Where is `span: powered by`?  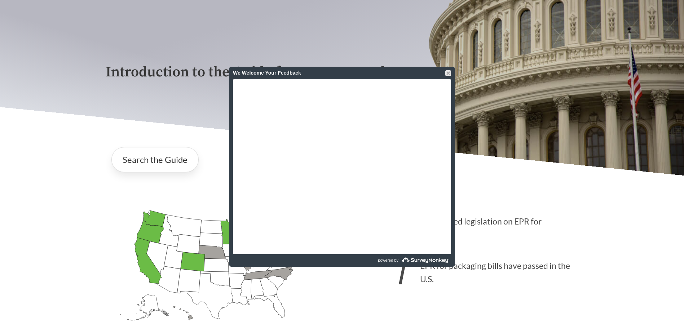 span: powered by is located at coordinates (388, 260).